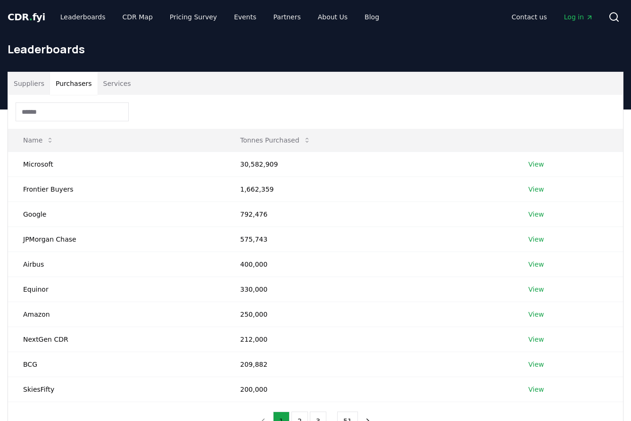  I want to click on a: CDR.fyi, so click(26, 17).